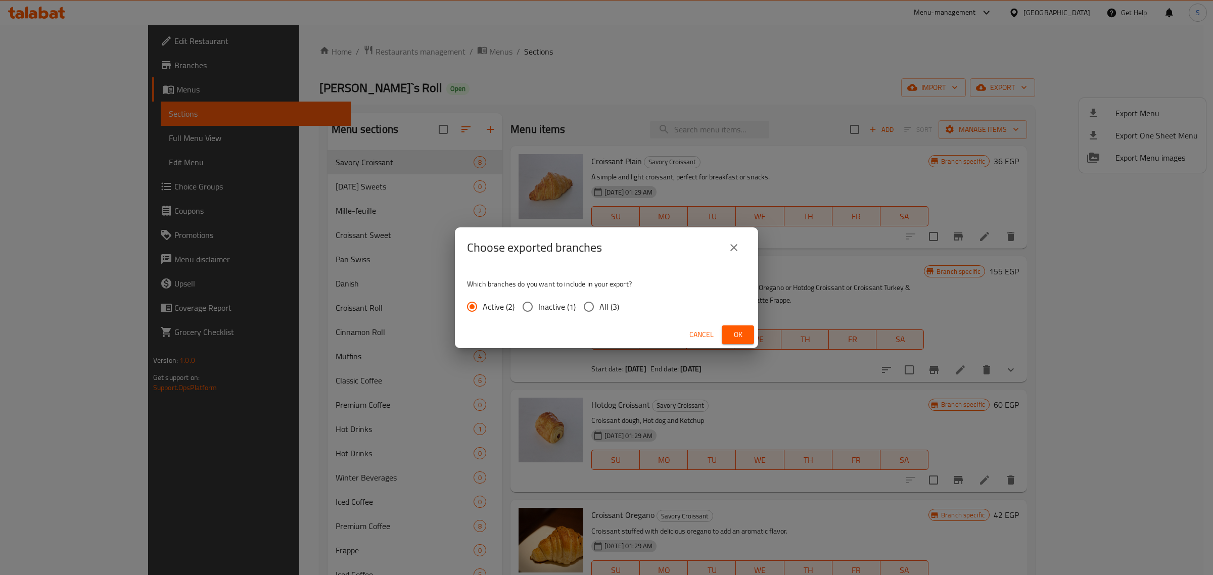 The width and height of the screenshot is (1213, 575). What do you see at coordinates (701, 335) in the screenshot?
I see `button: Cancel` at bounding box center [701, 335].